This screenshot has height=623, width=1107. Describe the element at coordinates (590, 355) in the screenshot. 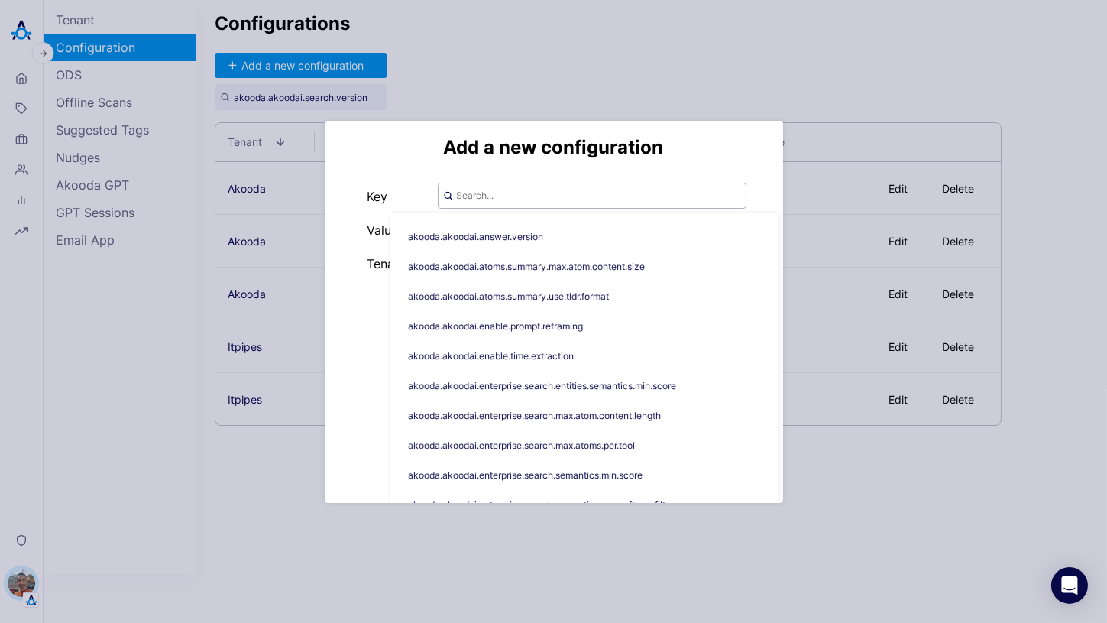

I see `span: akooda.akoodai.enable.time.extraction` at that location.